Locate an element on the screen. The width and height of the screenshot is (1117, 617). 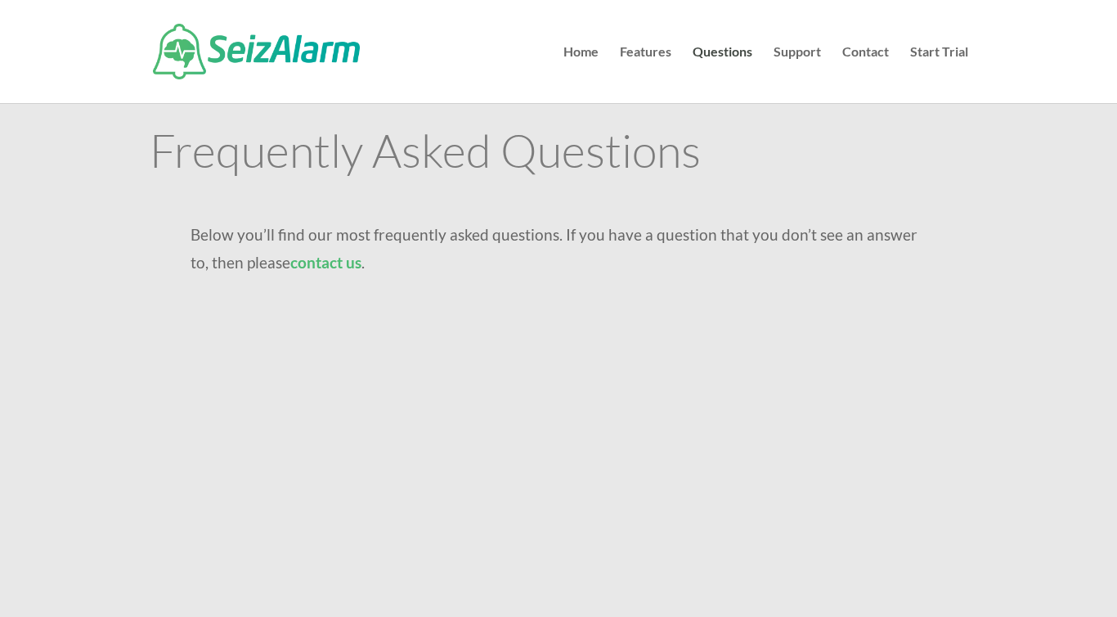
a: Contact is located at coordinates (865, 74).